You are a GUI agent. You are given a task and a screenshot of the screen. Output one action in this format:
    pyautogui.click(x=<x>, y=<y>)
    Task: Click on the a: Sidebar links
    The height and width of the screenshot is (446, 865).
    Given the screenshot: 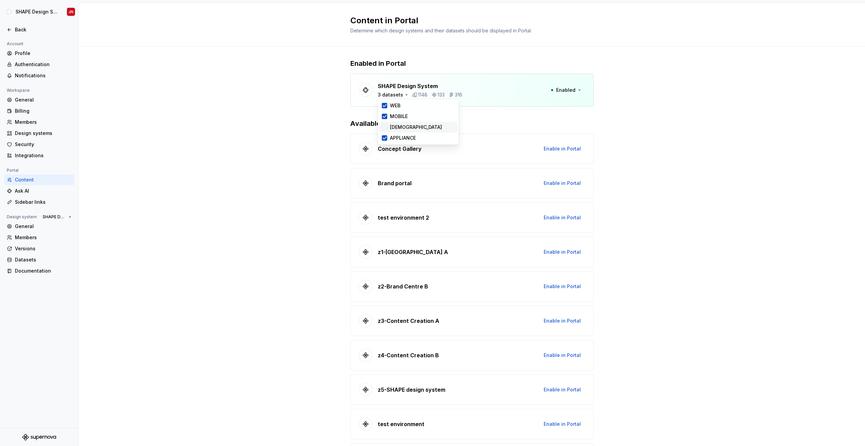 What is the action you would take?
    pyautogui.click(x=39, y=202)
    